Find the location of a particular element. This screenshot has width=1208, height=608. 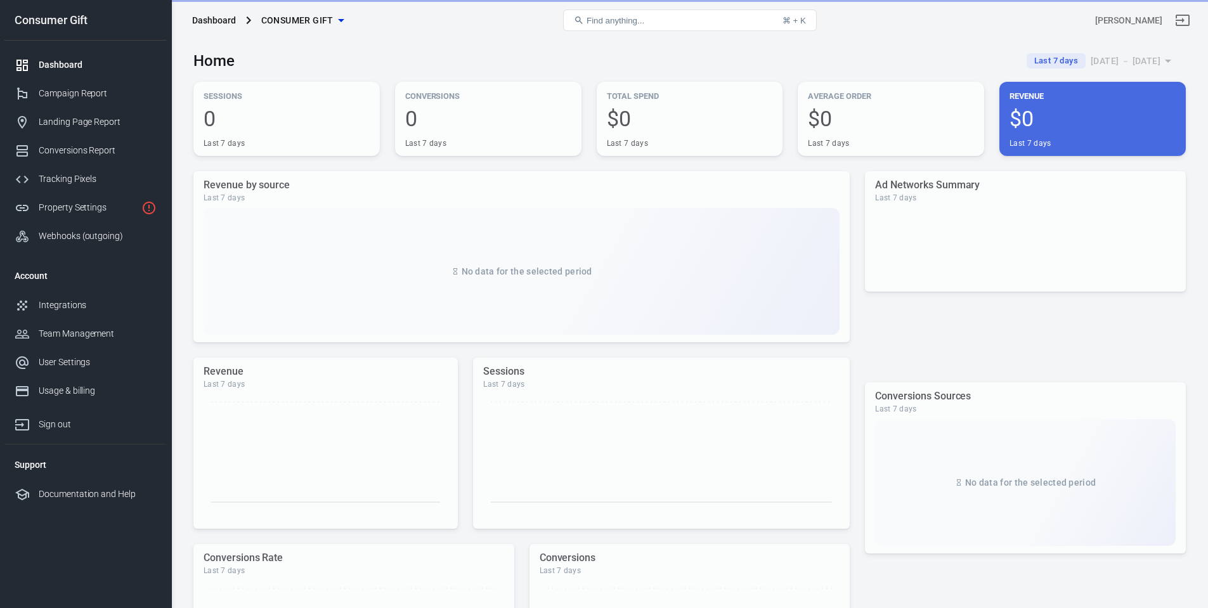

div: User Settings is located at coordinates (98, 362).